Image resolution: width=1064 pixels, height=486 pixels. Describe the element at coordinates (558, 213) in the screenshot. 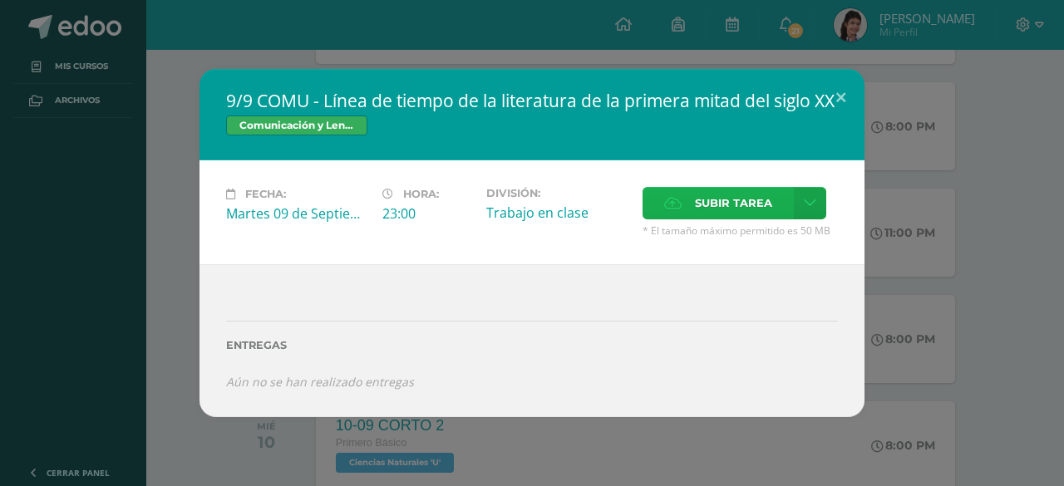

I see `div: Trabajo en clase` at that location.